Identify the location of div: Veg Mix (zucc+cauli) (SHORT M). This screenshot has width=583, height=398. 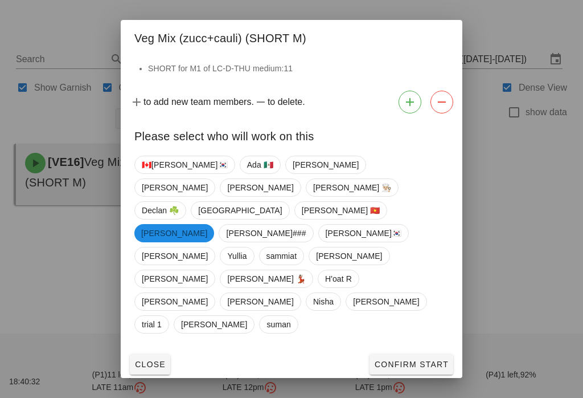
(292, 36).